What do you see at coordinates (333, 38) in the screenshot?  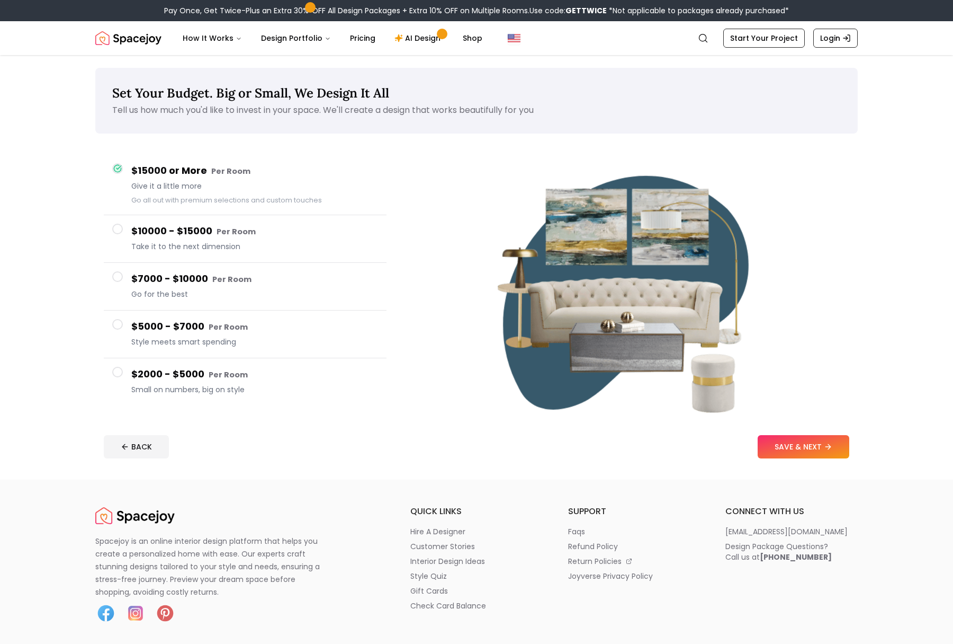 I see `nav: Main` at bounding box center [333, 38].